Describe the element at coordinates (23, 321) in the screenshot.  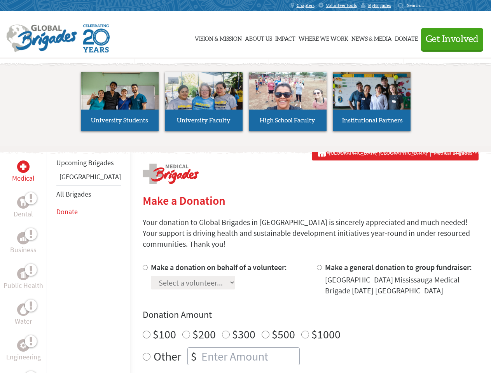
I see `p: Water` at that location.